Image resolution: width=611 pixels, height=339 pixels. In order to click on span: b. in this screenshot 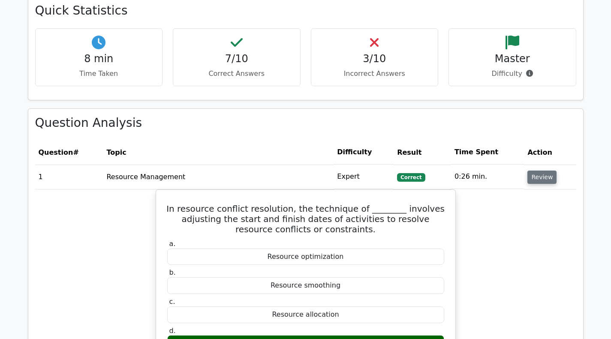, I will do `click(172, 272)`.